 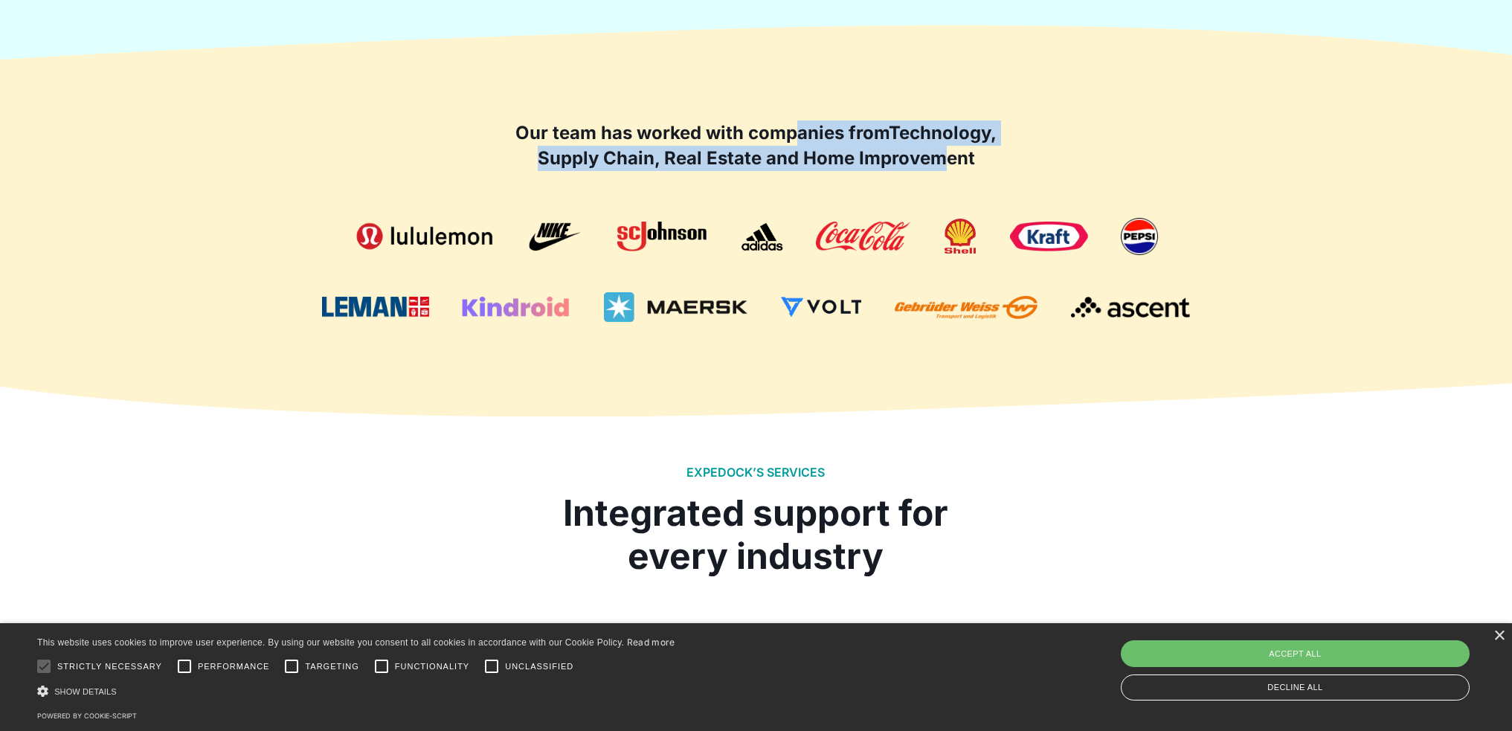 What do you see at coordinates (1388, 651) in the screenshot?
I see `div: Chat Widget` at bounding box center [1388, 651].